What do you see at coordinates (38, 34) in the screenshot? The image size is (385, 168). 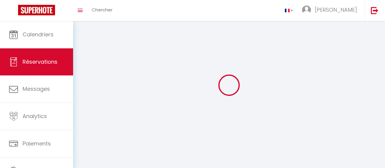 I see `span: Calendriers` at bounding box center [38, 34].